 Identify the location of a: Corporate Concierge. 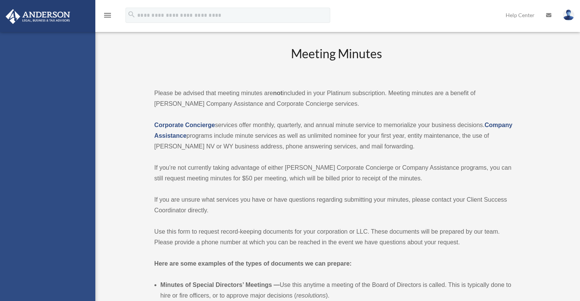
(184, 125).